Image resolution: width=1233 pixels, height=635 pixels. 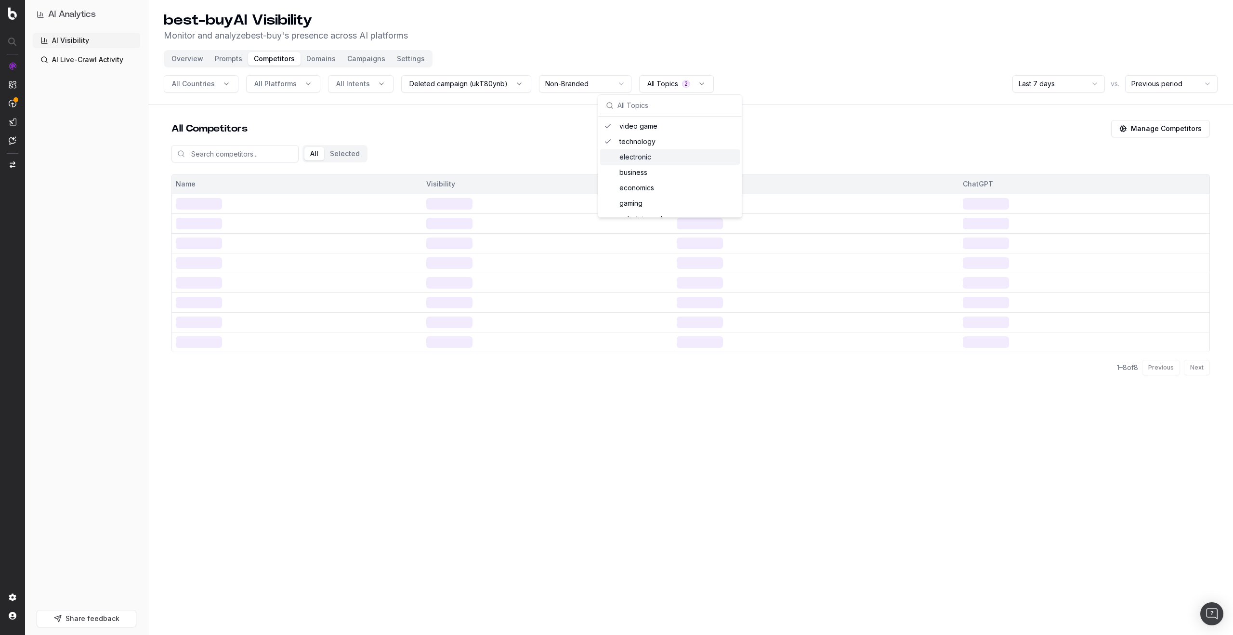 What do you see at coordinates (276, 84) in the screenshot?
I see `span: All Platforms` at bounding box center [276, 84].